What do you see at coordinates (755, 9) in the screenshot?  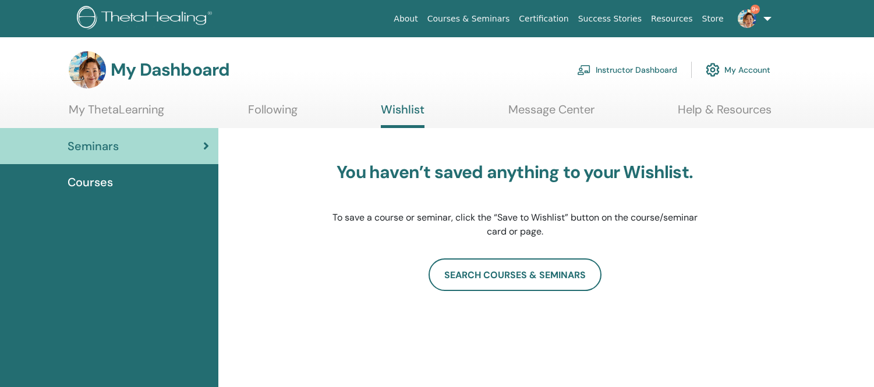 I see `span: 9+` at bounding box center [755, 9].